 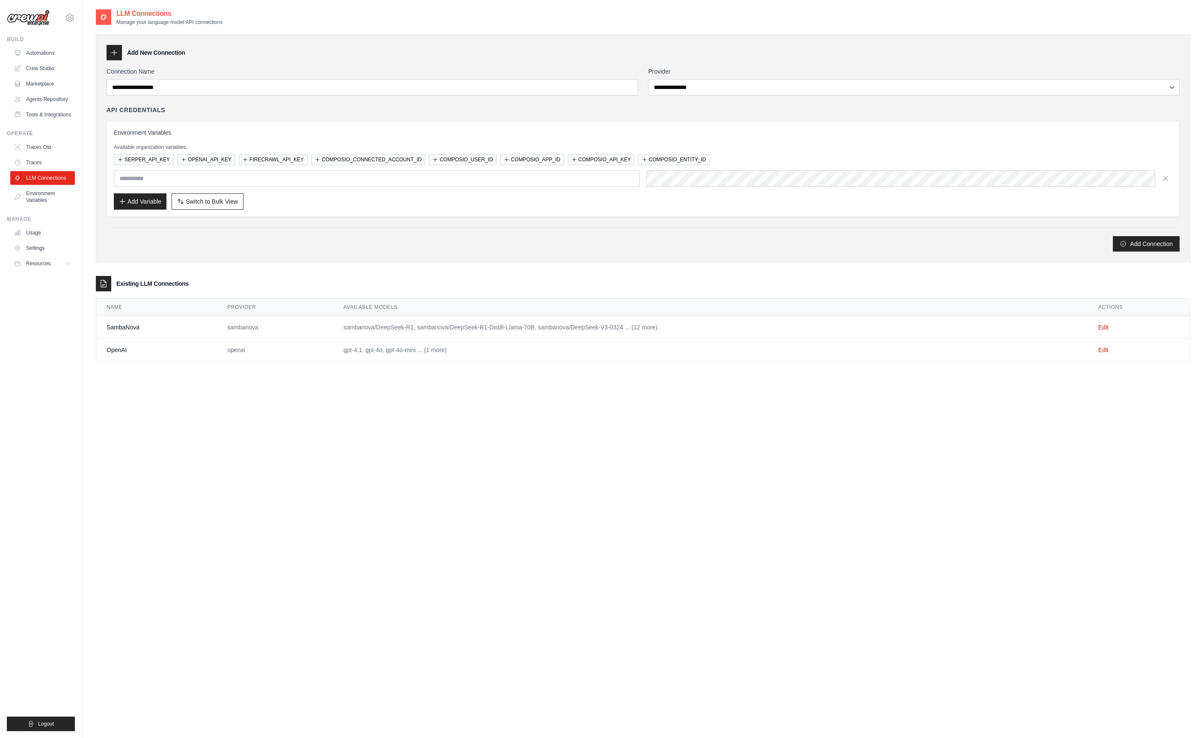 I want to click on a: Agents Repository, so click(x=42, y=99).